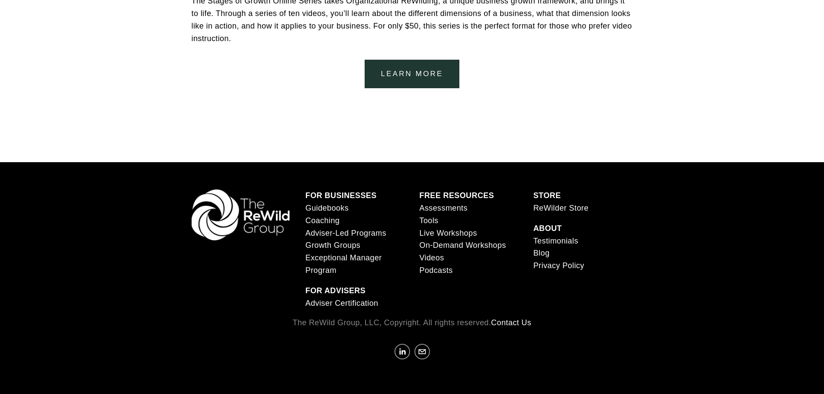 This screenshot has width=824, height=394. I want to click on a: Guidebooks, so click(327, 208).